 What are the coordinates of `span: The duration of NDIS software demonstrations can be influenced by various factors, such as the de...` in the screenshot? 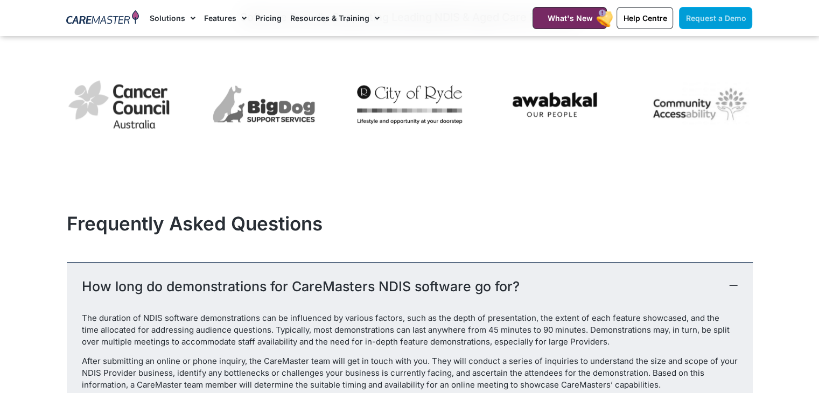 It's located at (405, 329).